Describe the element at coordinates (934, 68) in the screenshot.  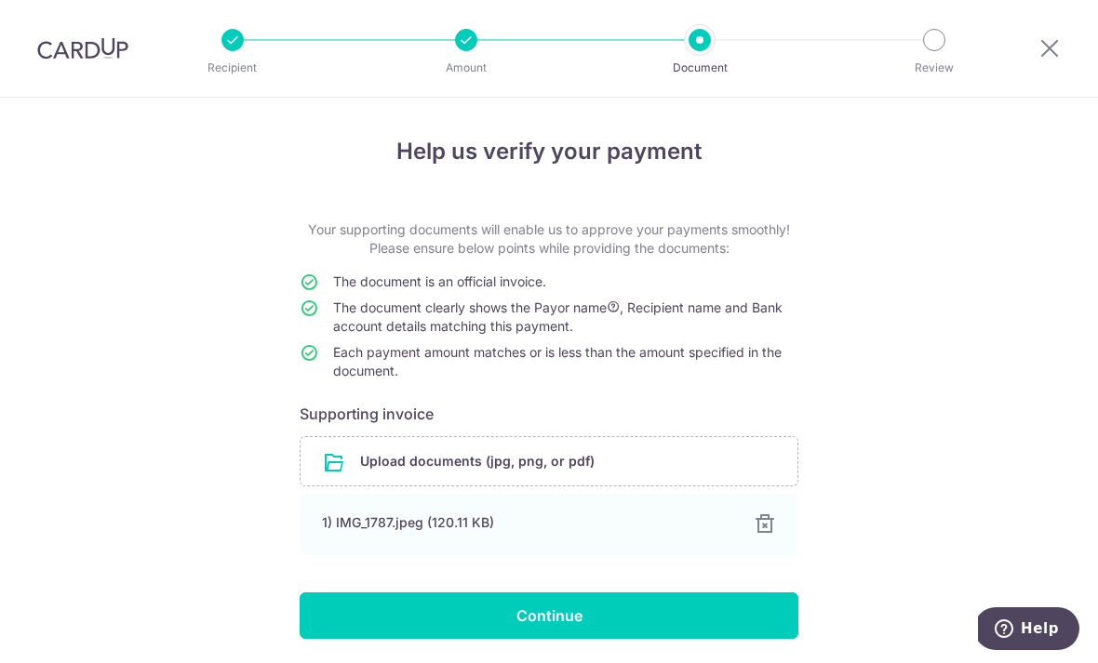
I see `p: Review` at that location.